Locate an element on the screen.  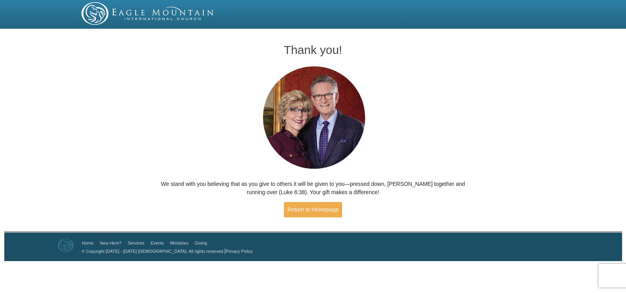
img: Eagle Mountain International Church is located at coordinates (66, 245).